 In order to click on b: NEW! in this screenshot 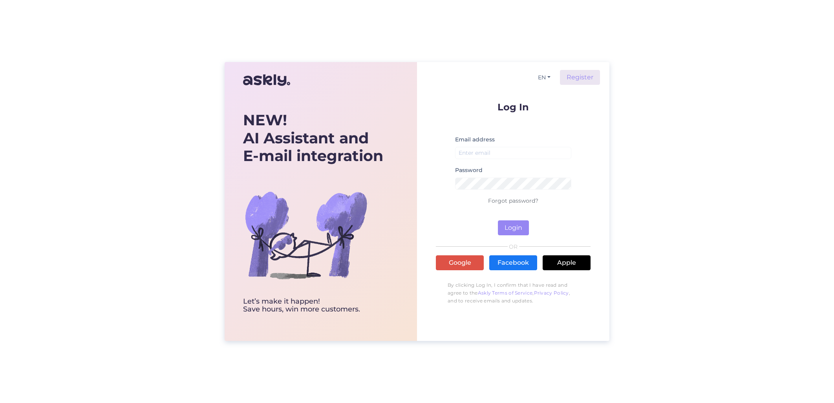, I will do `click(265, 120)`.